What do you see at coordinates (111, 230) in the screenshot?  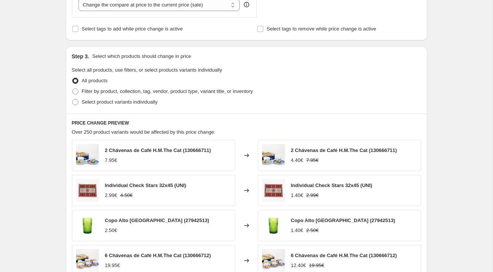 I see `div: 2.50€` at bounding box center [111, 230].